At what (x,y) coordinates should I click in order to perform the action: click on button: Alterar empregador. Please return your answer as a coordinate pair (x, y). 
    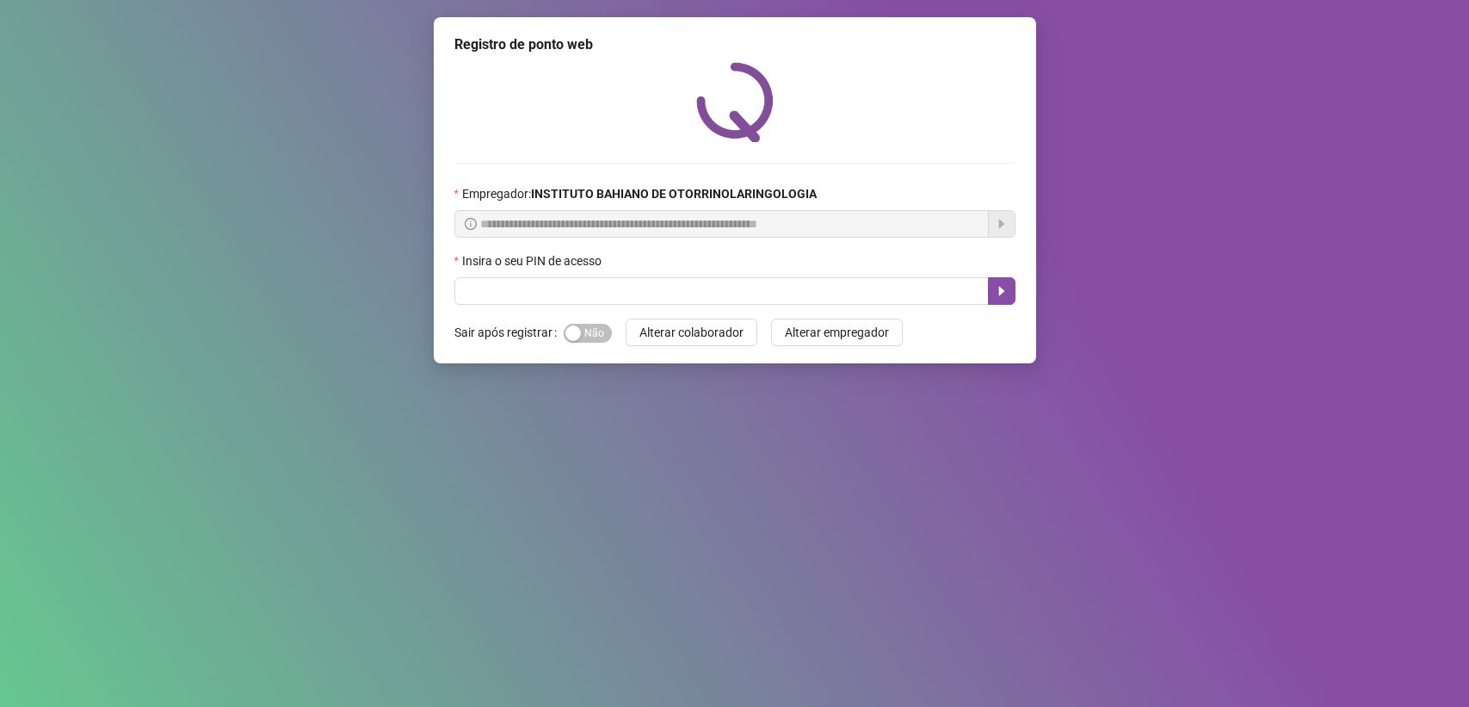
    Looking at the image, I should click on (837, 332).